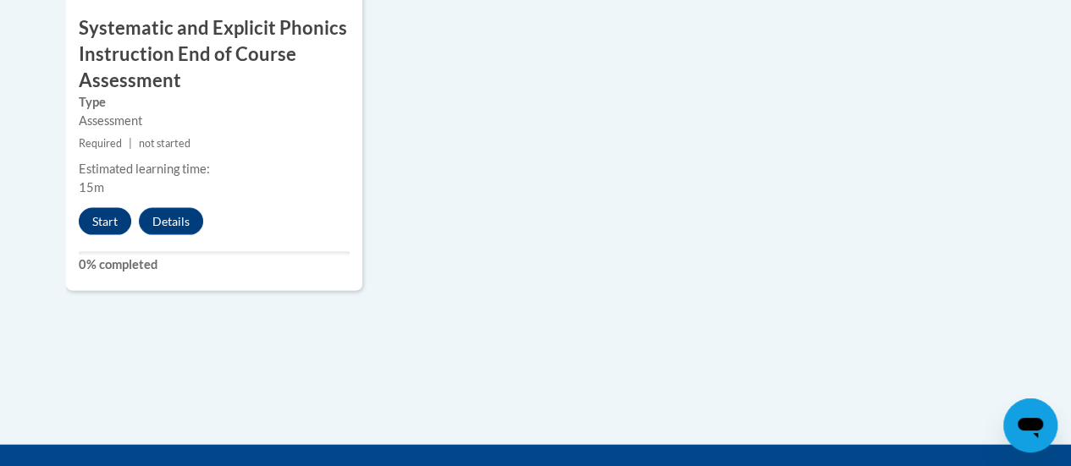  I want to click on button: Start, so click(105, 222).